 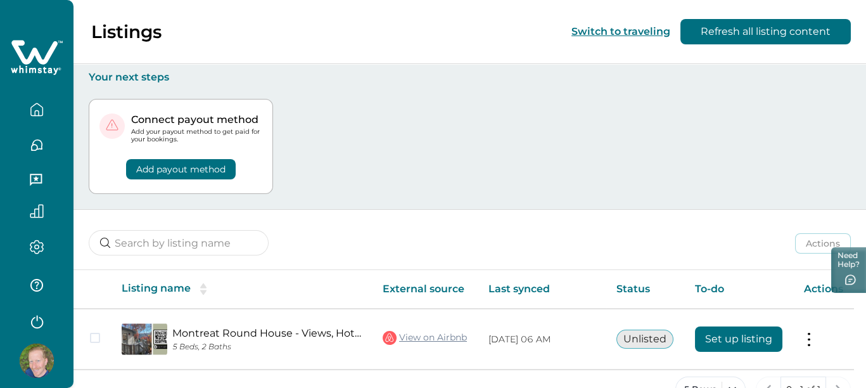 I want to click on button: Actions, so click(x=823, y=243).